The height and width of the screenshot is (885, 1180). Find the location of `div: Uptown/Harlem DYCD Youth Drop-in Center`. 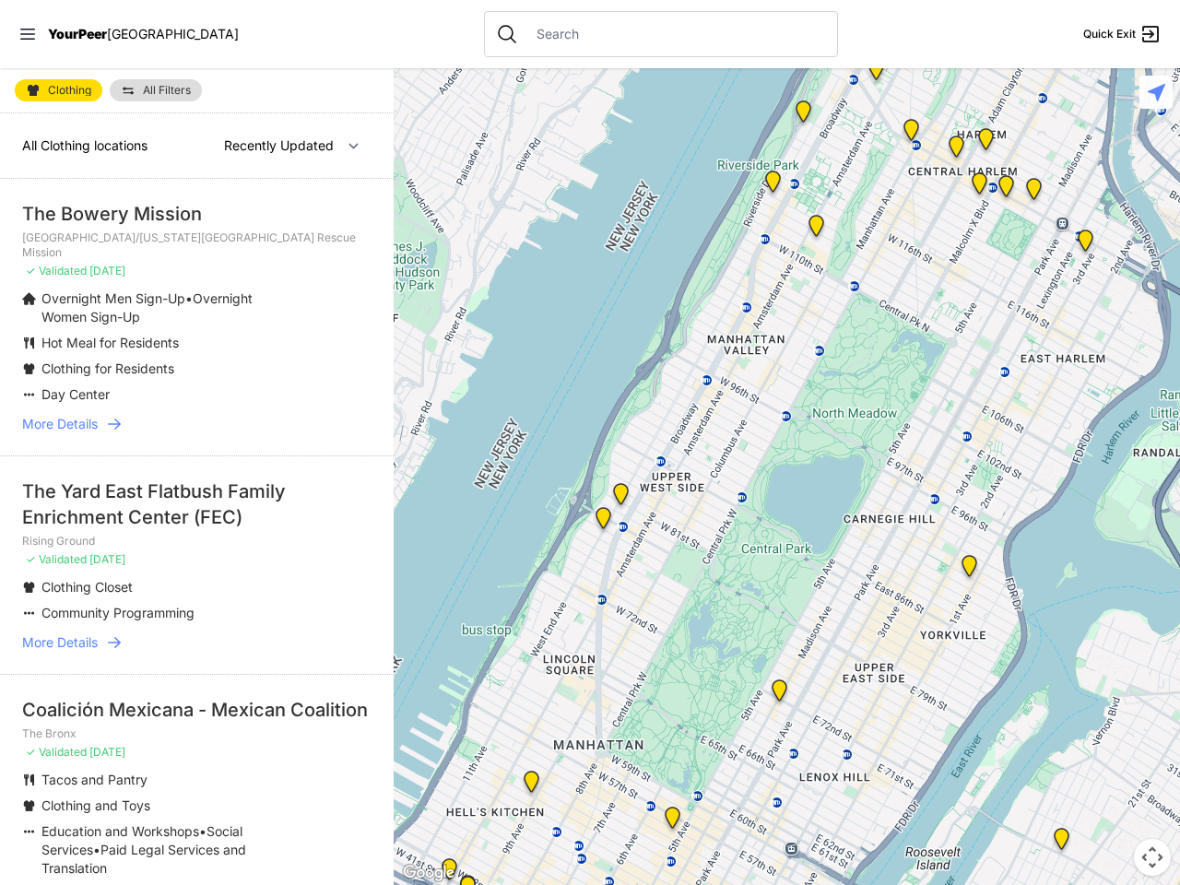

div: Uptown/Harlem DYCD Youth Drop-in Center is located at coordinates (956, 150).